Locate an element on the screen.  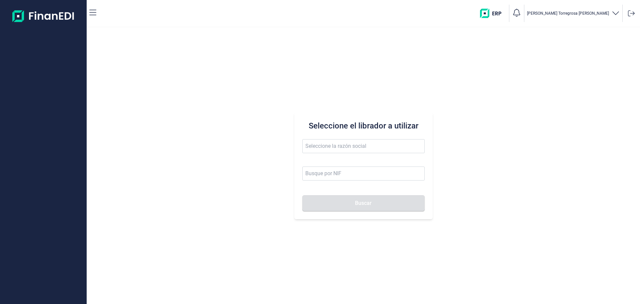
h3: Seleccione el librador a utilizar is located at coordinates (363, 126).